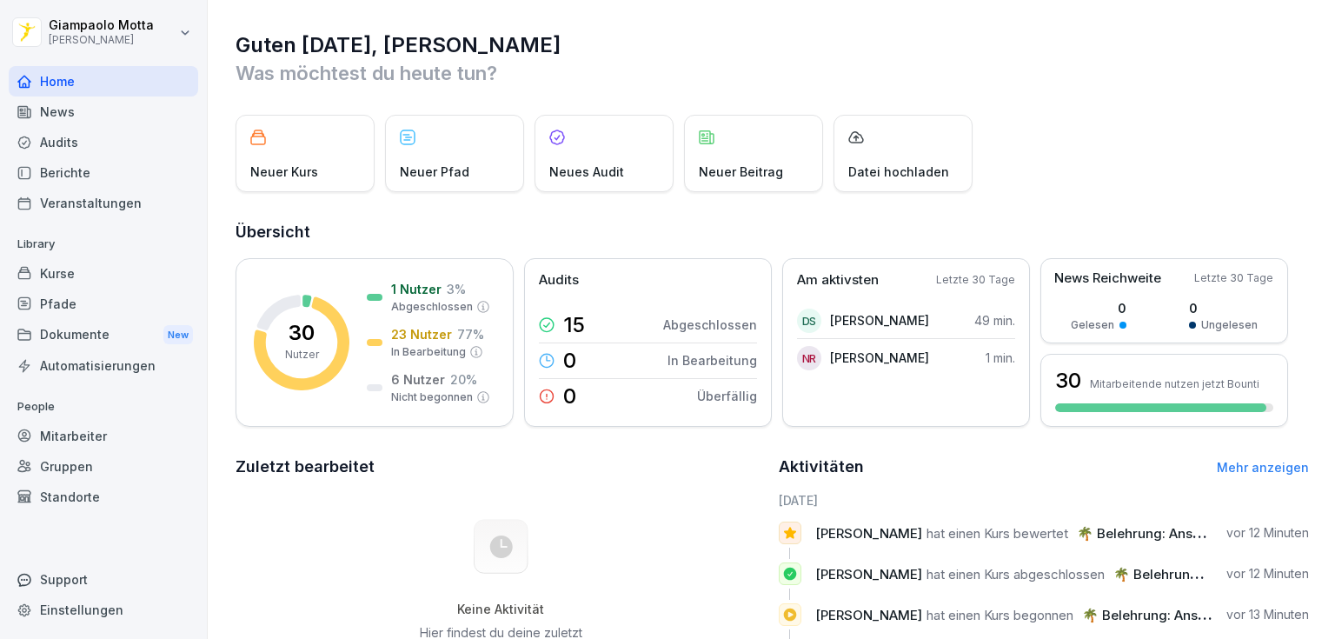 This screenshot has height=639, width=1335. I want to click on div: Support, so click(103, 579).